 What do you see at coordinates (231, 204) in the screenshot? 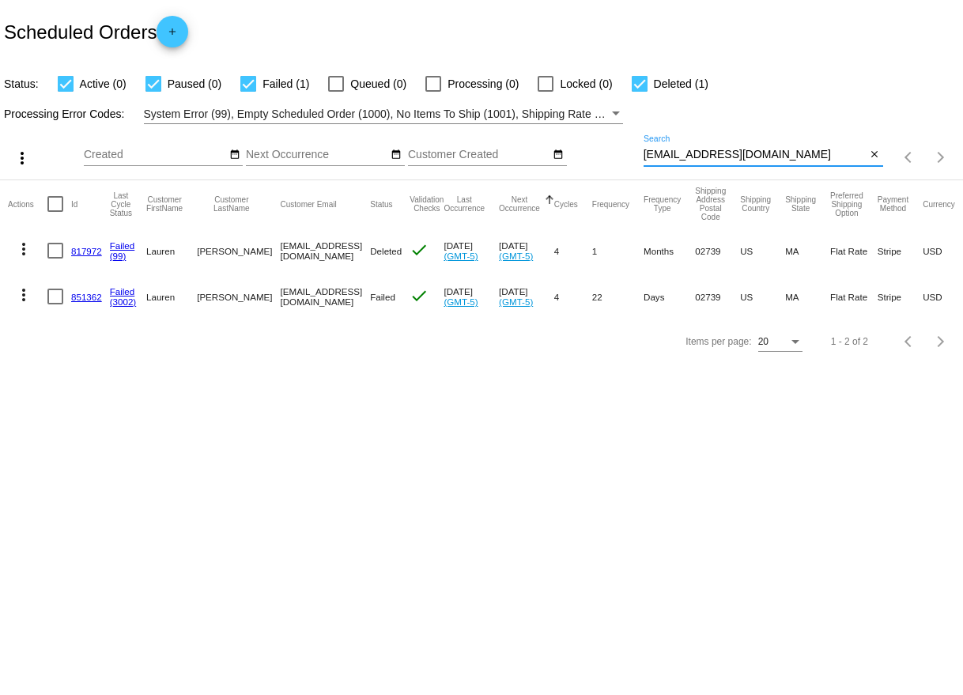
I see `button: Change sorting for CustomerLastName` at bounding box center [231, 204].